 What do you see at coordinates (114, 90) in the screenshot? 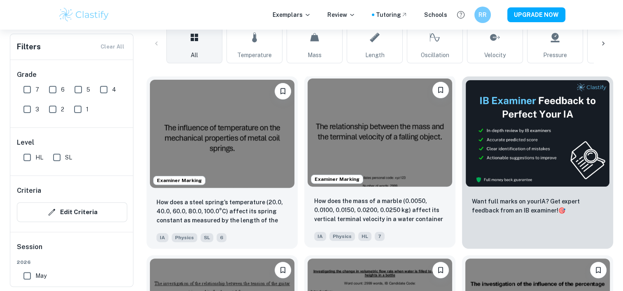
I see `span: 4` at bounding box center [114, 90].